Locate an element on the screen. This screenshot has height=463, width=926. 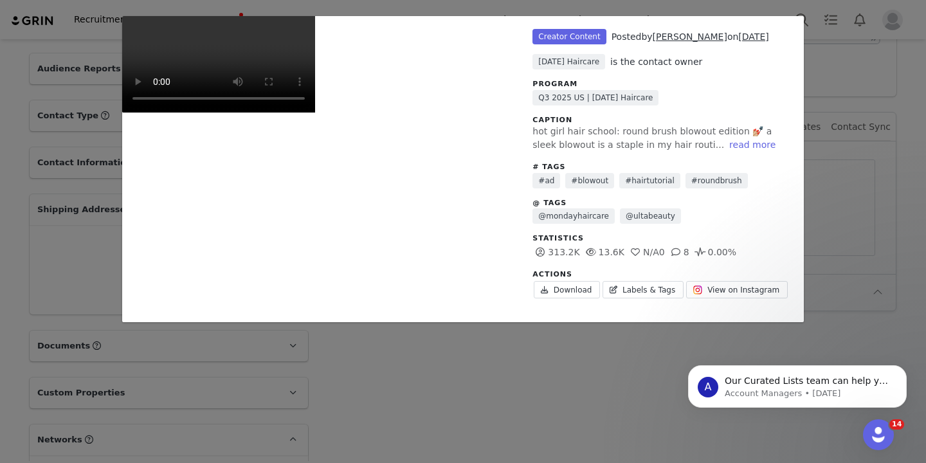
div: Caption is located at coordinates (662, 120).